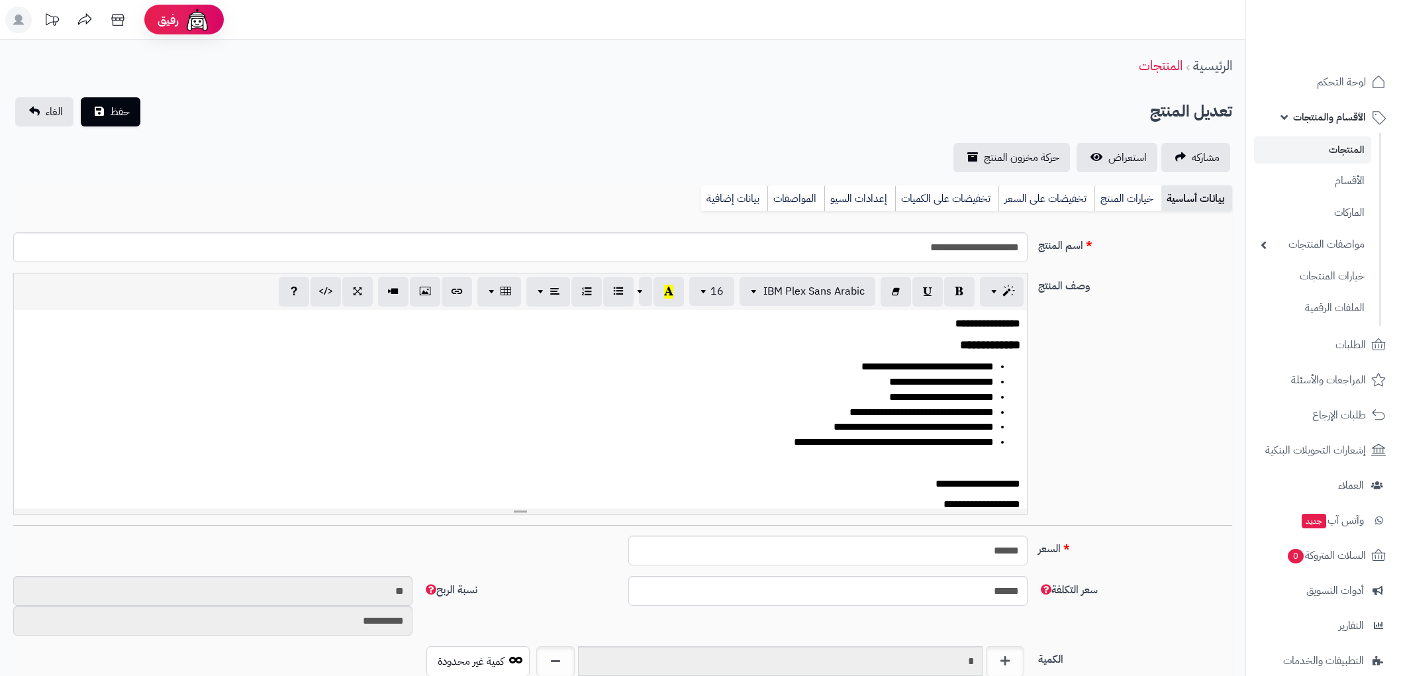 The width and height of the screenshot is (1401, 676). I want to click on a: التقارير, so click(1324, 626).